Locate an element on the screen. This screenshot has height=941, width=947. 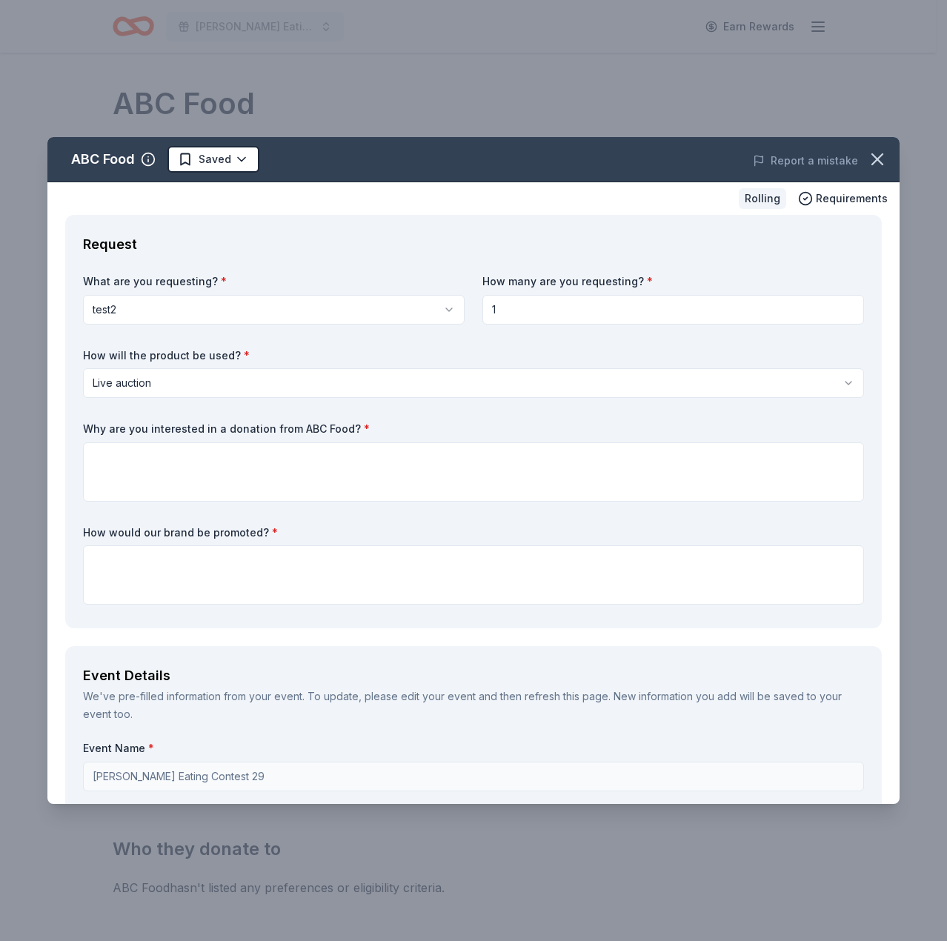
label: Why are you interested in a donation from ABC Food? is located at coordinates (473, 429).